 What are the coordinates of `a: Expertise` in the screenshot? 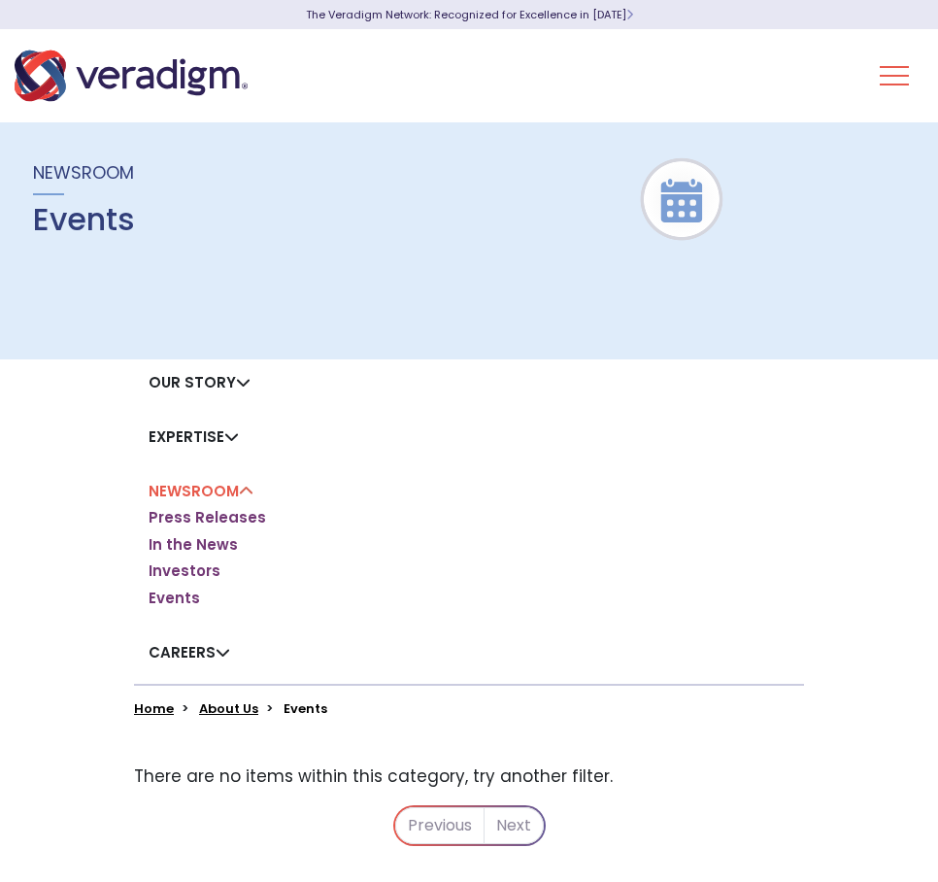 It's located at (193, 436).